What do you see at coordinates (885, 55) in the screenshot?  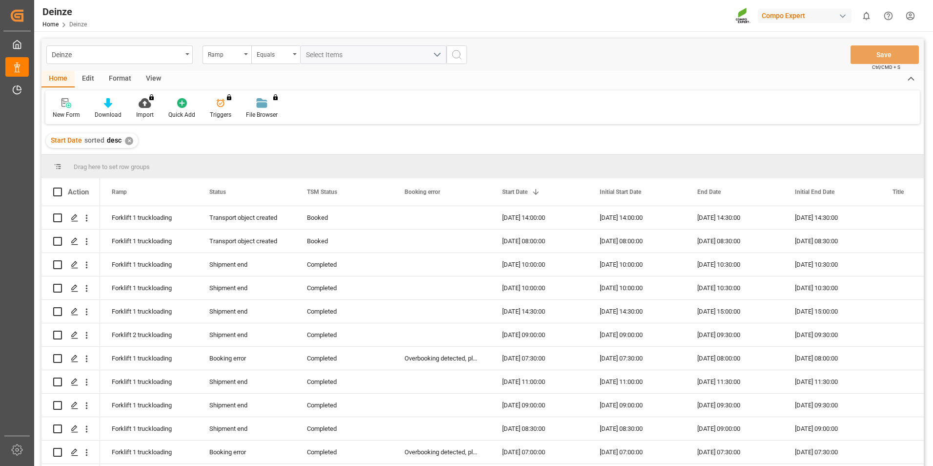 I see `button: Save` at bounding box center [885, 55].